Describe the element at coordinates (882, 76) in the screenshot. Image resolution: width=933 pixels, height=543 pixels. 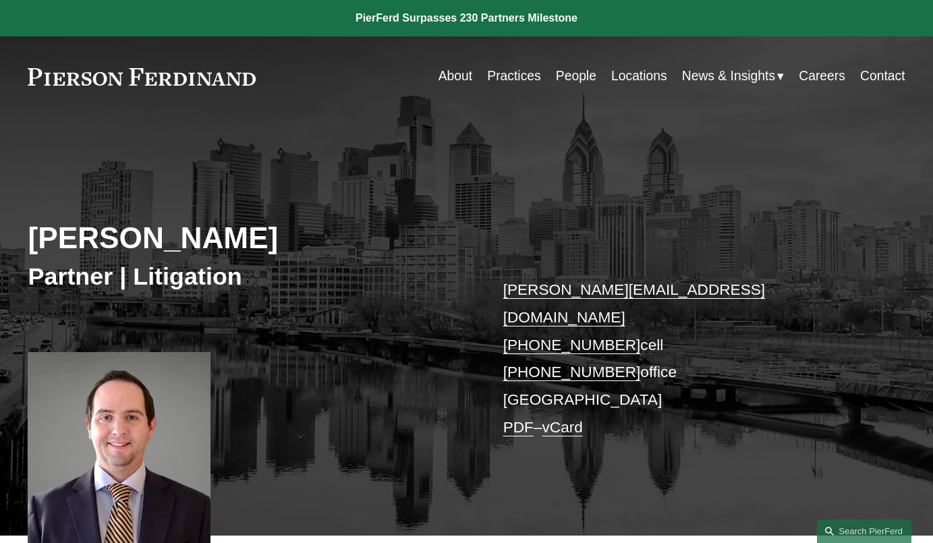
I see `a: Contact` at that location.